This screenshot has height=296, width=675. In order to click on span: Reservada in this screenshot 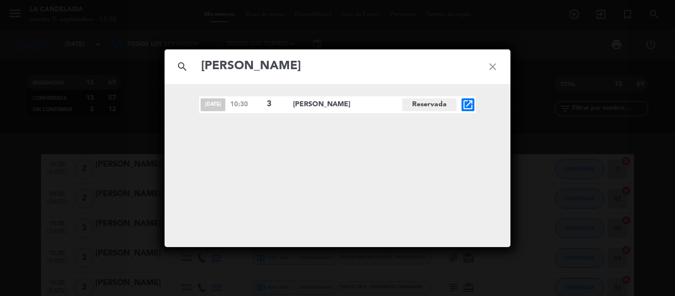, I will do `click(430, 105)`.